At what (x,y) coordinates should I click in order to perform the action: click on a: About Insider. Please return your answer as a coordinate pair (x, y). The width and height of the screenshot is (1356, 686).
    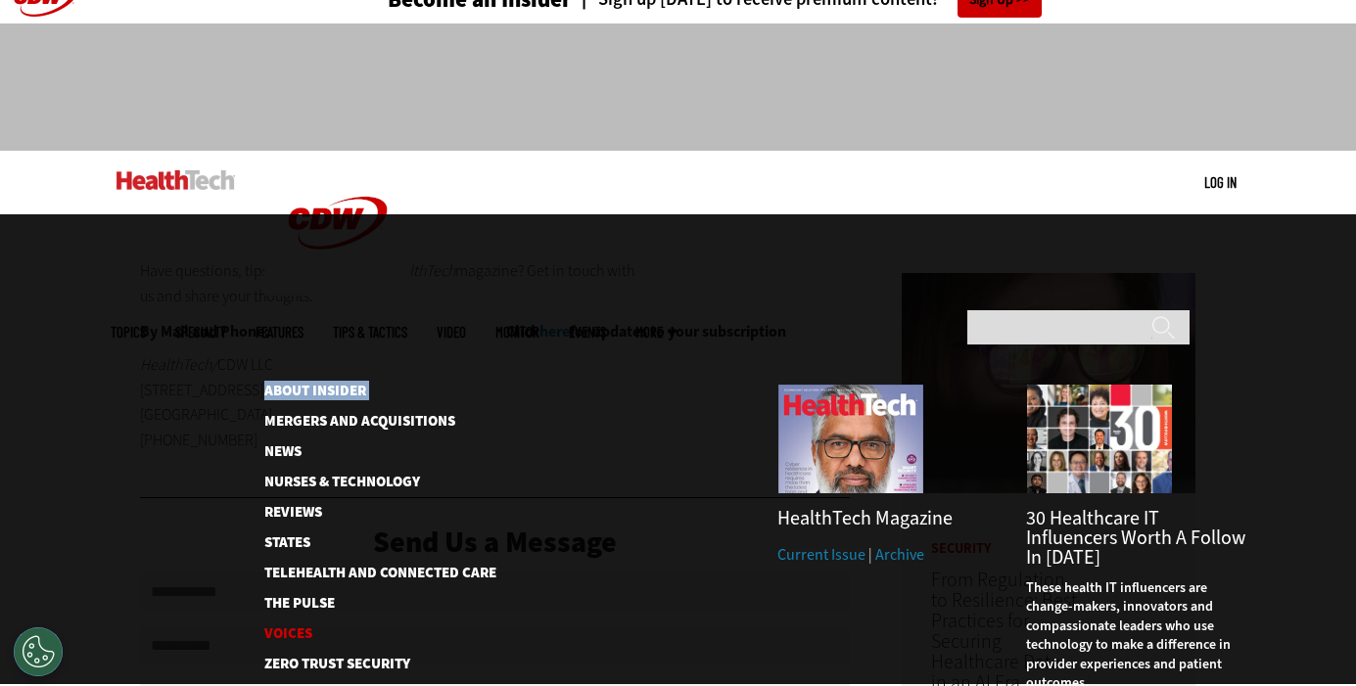
    Looking at the image, I should click on (364, 391).